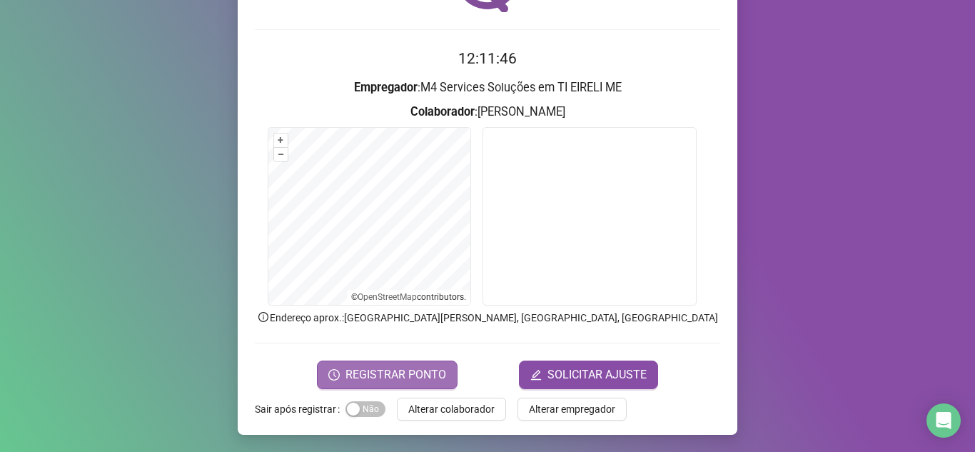 This screenshot has height=452, width=975. I want to click on button: Alterar colaborador, so click(451, 409).